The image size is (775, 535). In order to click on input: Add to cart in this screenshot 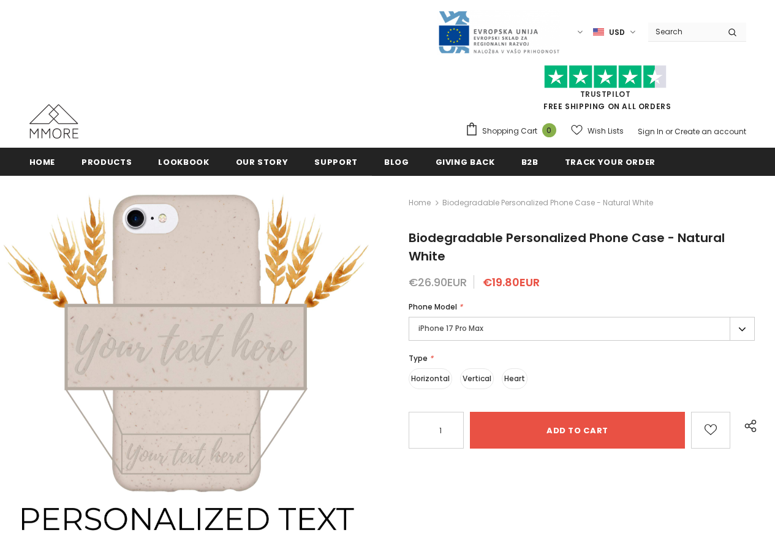, I will do `click(577, 430)`.